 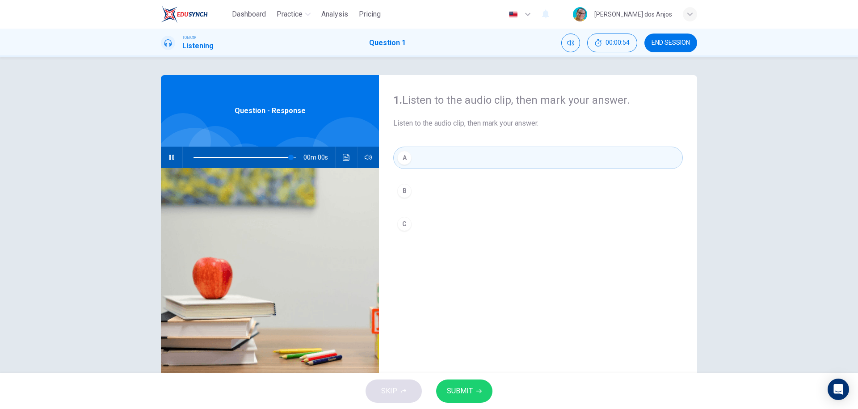 I want to click on img: Question - Response, so click(x=270, y=277).